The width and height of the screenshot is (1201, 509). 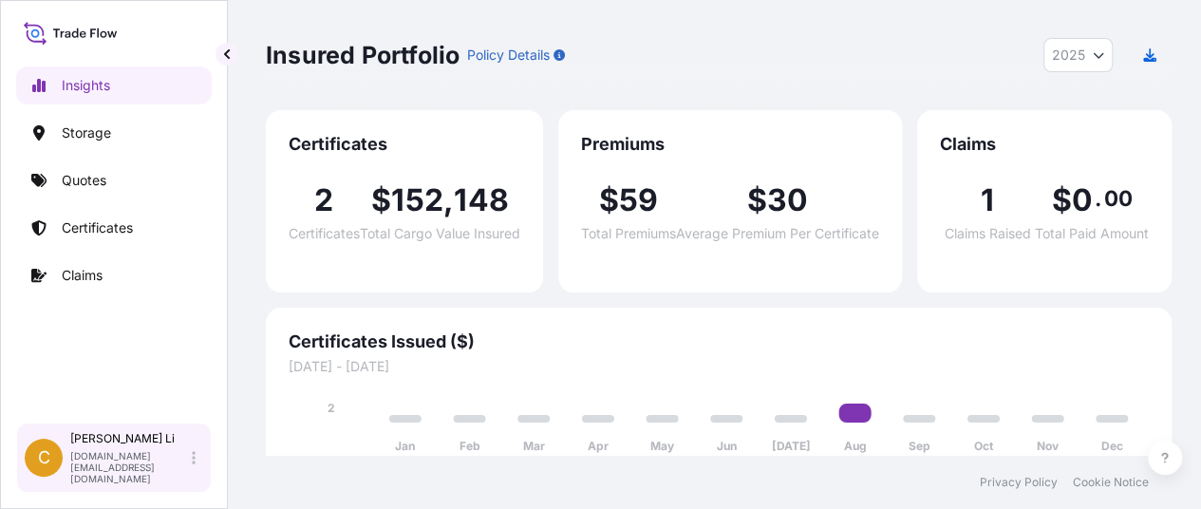 What do you see at coordinates (324, 200) in the screenshot?
I see `span: 2` at bounding box center [324, 200].